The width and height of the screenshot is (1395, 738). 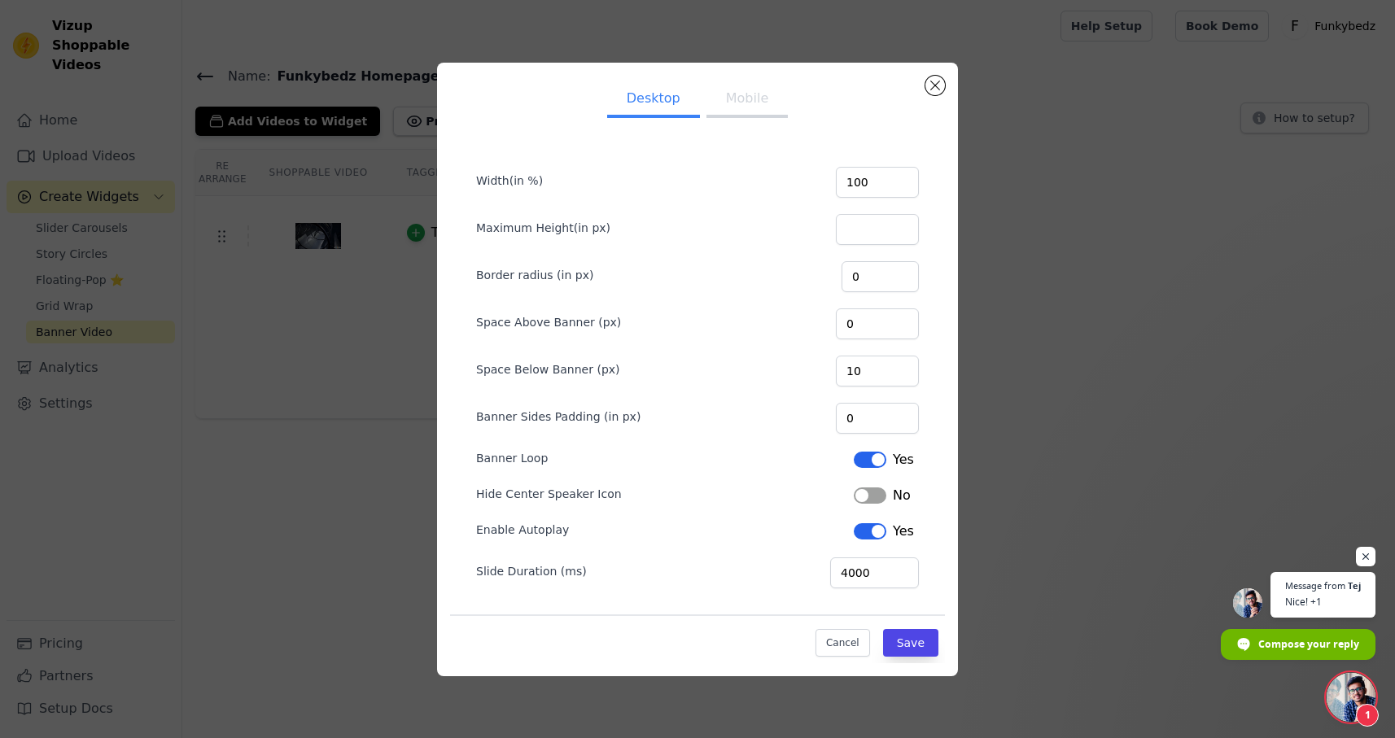 What do you see at coordinates (1315, 585) in the screenshot?
I see `span: Message from` at bounding box center [1315, 585].